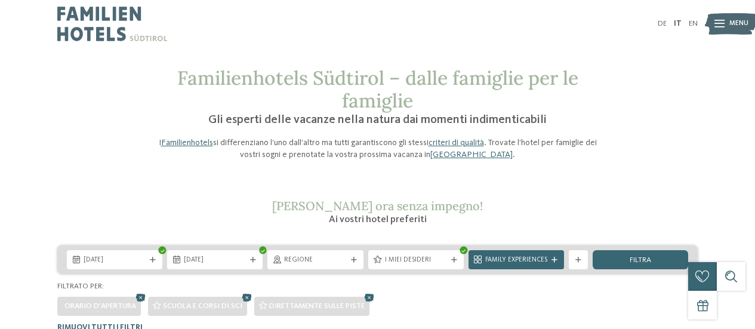  I want to click on span: Scuola e corsi di sci, so click(202, 306).